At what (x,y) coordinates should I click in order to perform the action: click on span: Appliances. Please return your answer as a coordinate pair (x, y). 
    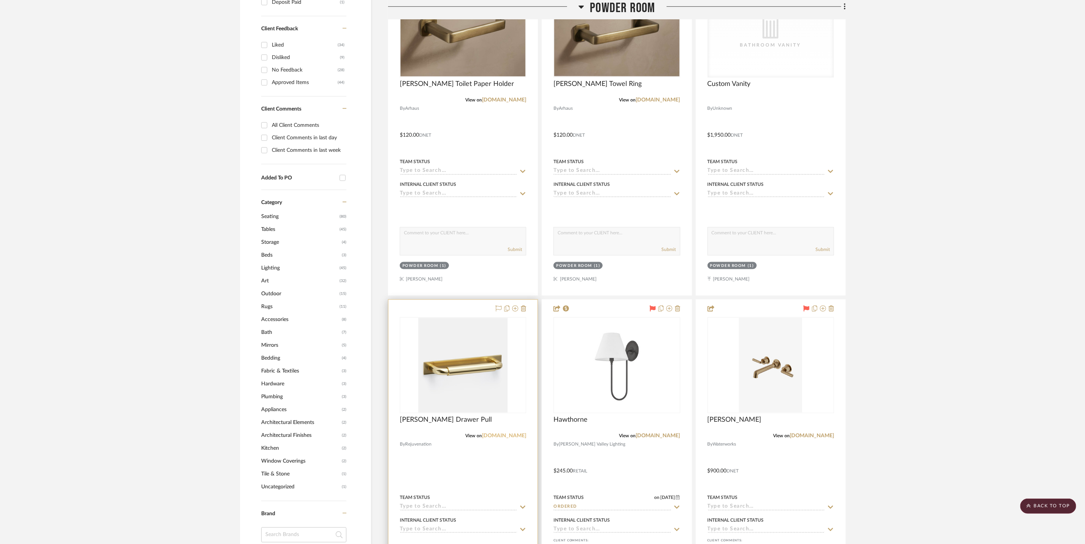
    Looking at the image, I should click on (301, 410).